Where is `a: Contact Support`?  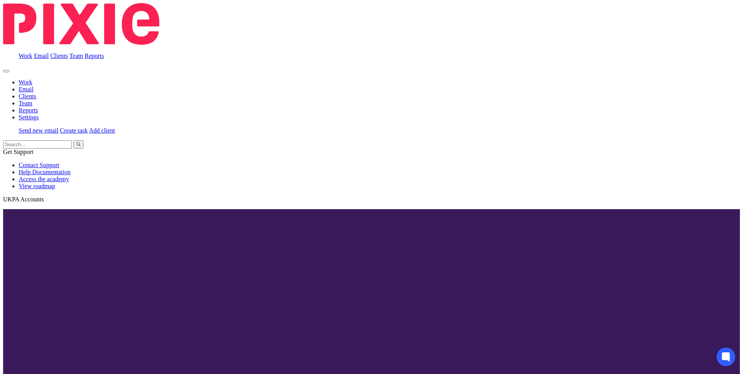
a: Contact Support is located at coordinates (39, 165).